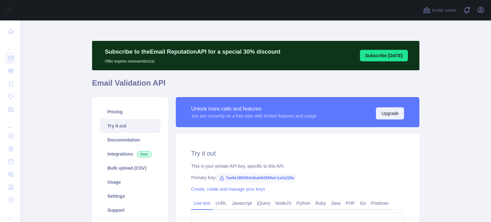 This screenshot has height=222, width=491. I want to click on h1: Email Validation API, so click(256, 86).